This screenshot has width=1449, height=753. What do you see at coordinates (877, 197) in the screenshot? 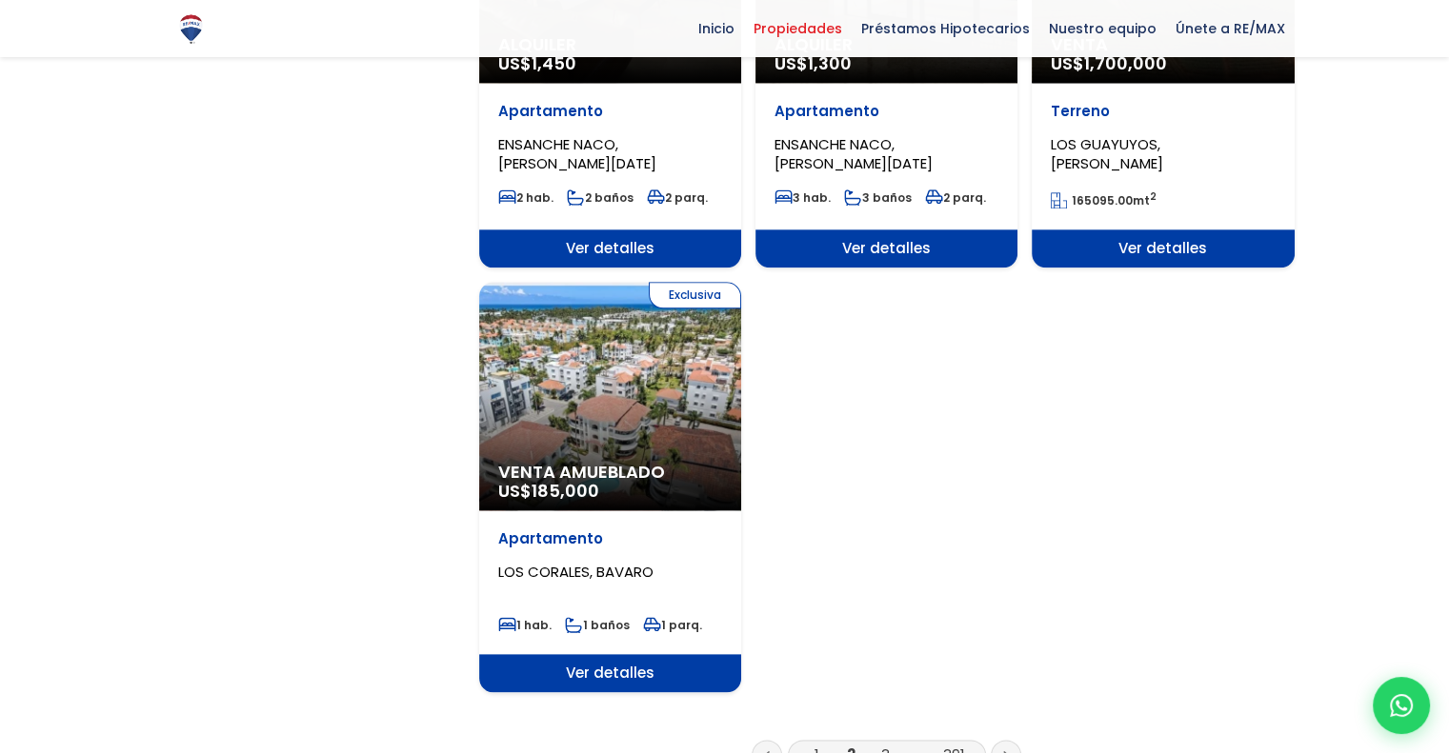
I see `span: 3 baños` at bounding box center [877, 197].